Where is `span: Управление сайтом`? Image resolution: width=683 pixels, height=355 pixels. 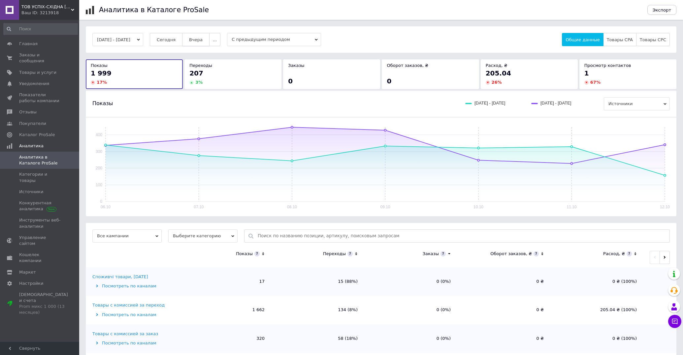 span: Управление сайтом is located at coordinates (40, 241).